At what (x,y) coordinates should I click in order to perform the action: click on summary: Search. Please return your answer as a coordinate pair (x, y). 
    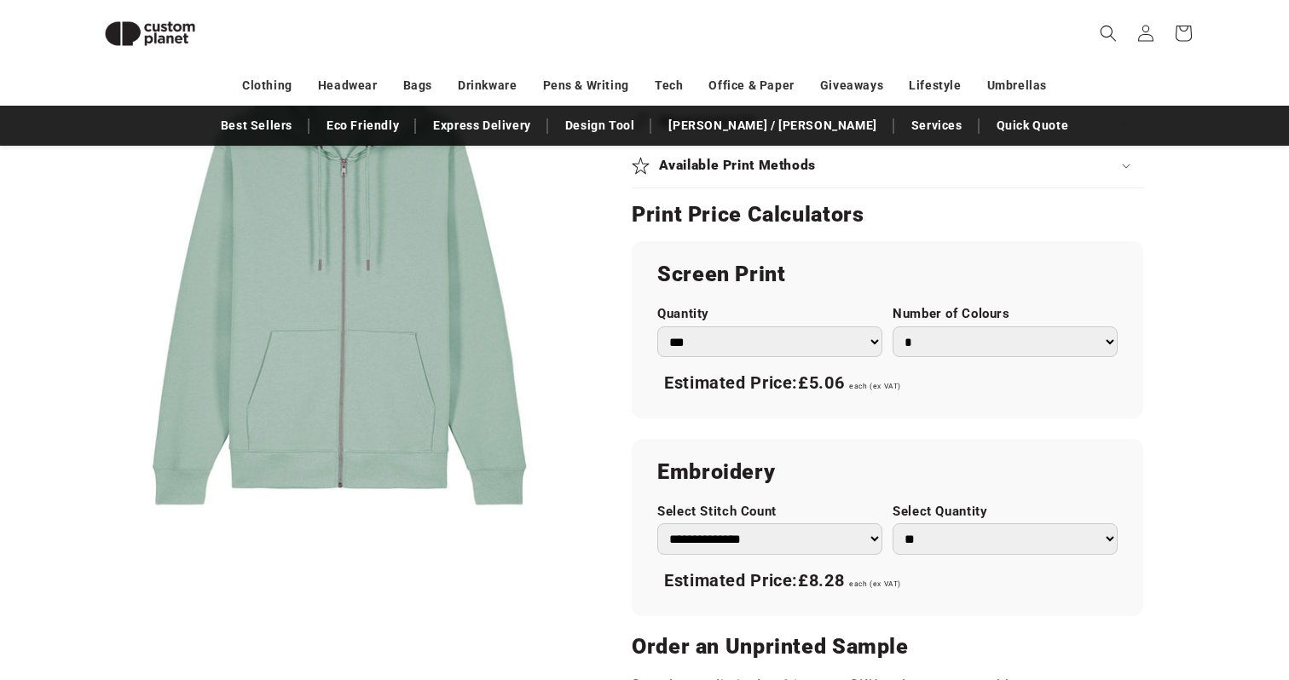
    Looking at the image, I should click on (1108, 33).